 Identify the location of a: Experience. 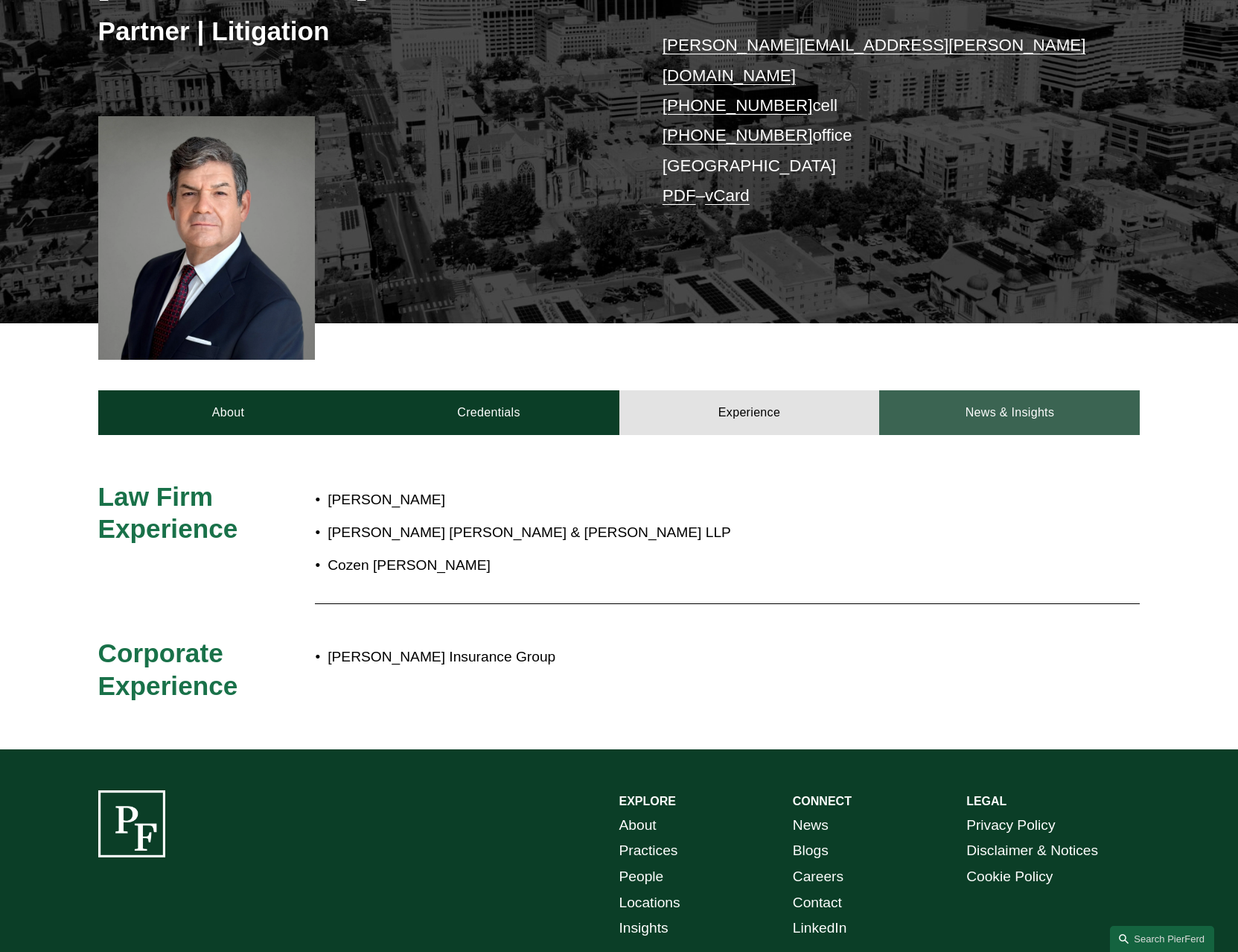
(750, 413).